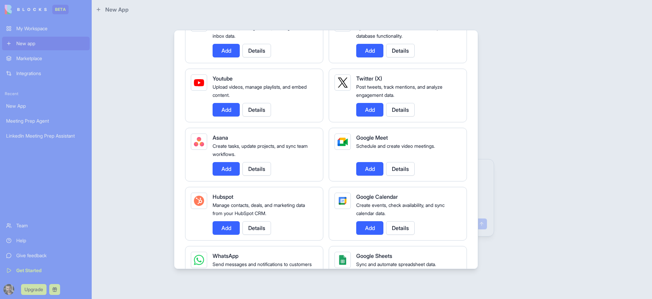  What do you see at coordinates (396, 264) in the screenshot?
I see `span: Sync and automate spreadsheet data.` at bounding box center [396, 264].